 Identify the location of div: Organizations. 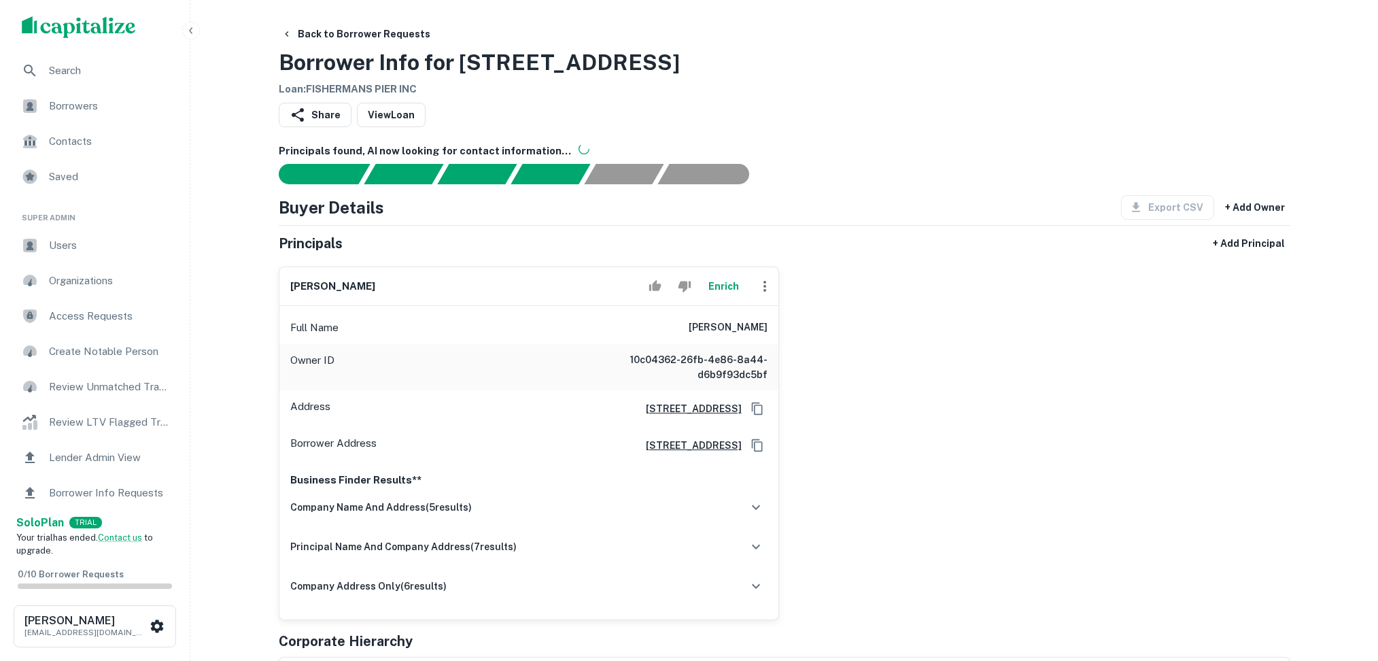
(94, 281).